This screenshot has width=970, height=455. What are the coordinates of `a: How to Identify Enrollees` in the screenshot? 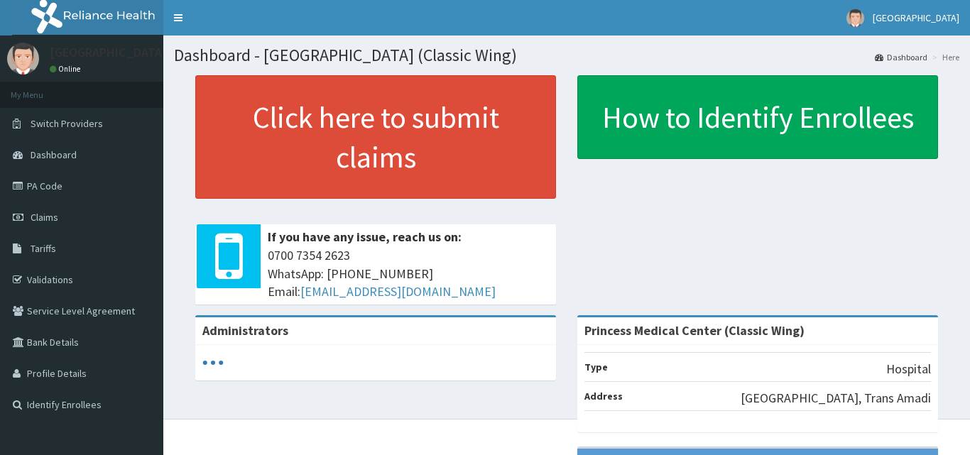 It's located at (758, 117).